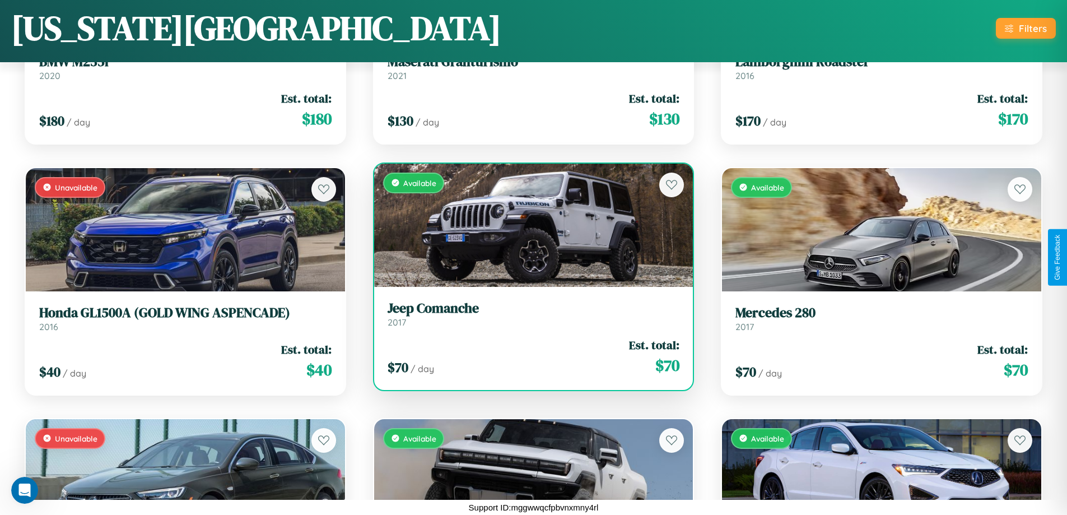 Image resolution: width=1067 pixels, height=515 pixels. Describe the element at coordinates (50, 76) in the screenshot. I see `span: 2020` at that location.